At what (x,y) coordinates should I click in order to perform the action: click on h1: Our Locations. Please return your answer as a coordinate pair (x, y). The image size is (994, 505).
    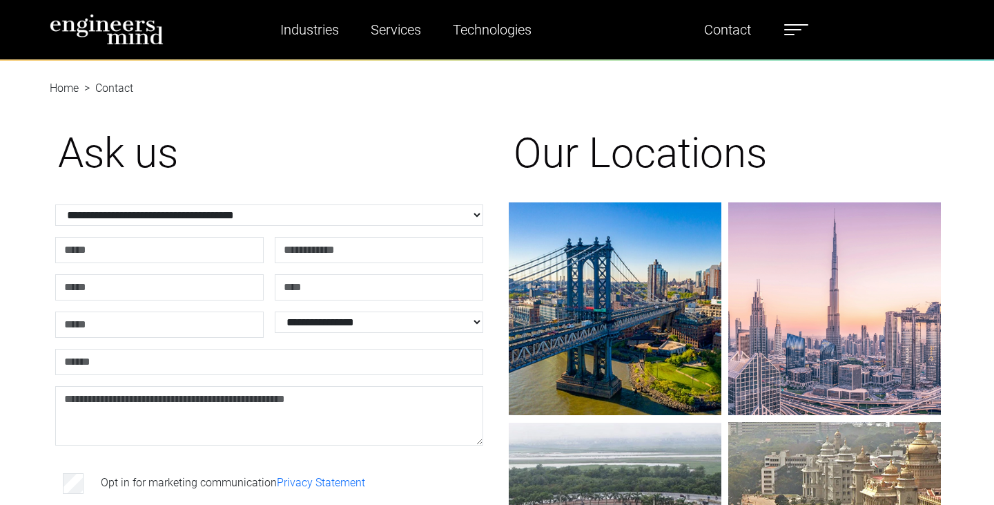
    Looking at the image, I should click on (725, 153).